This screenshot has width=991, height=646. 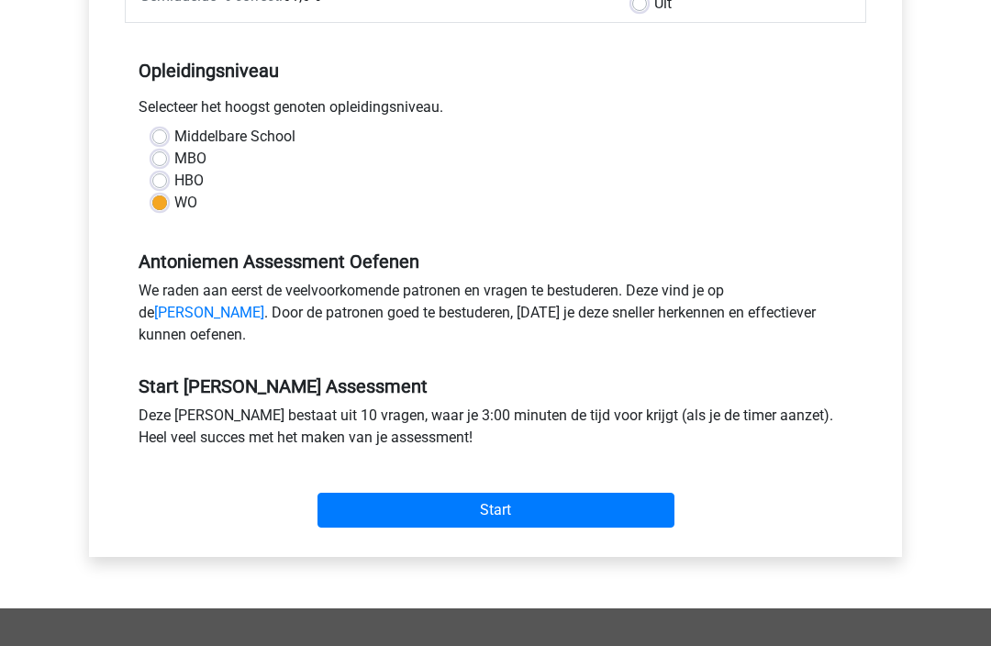 I want to click on h5: Antoniemen Assessment Oefenen, so click(x=495, y=262).